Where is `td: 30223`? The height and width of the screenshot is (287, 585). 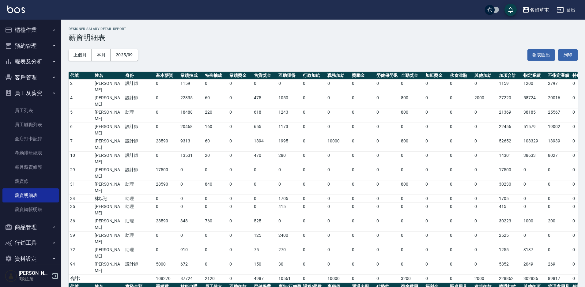 td: 30223 is located at coordinates (510, 224).